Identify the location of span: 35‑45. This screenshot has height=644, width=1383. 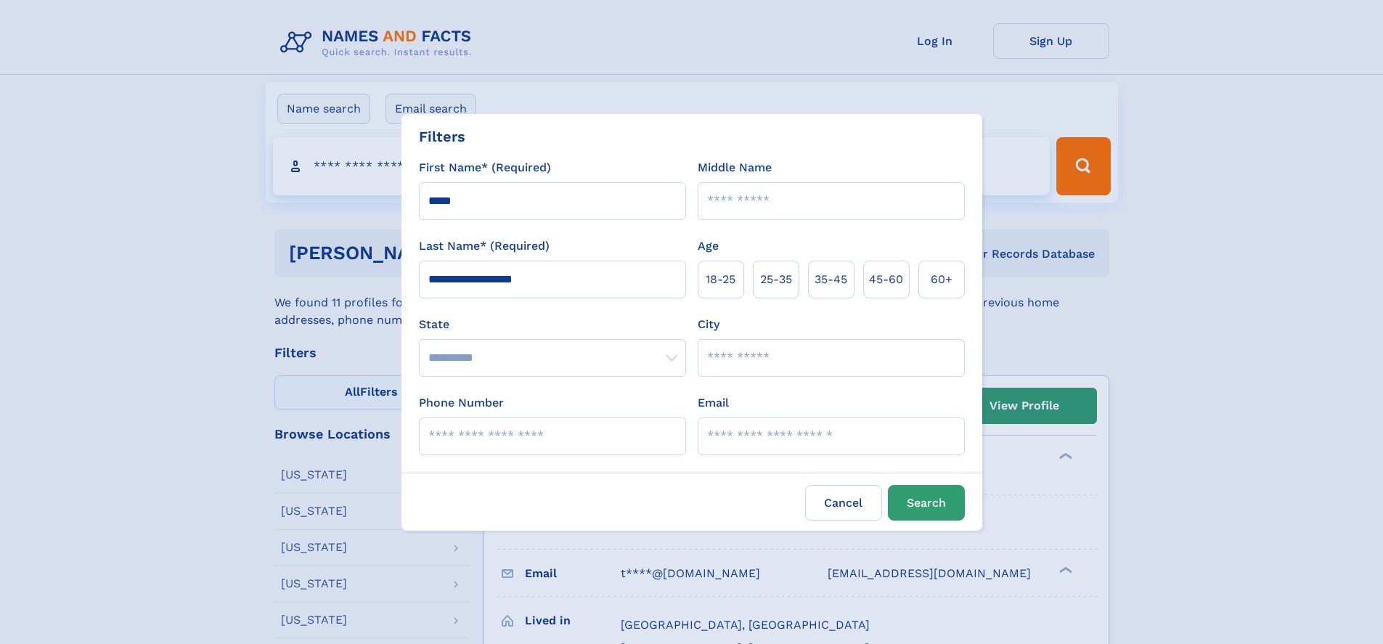
(831, 280).